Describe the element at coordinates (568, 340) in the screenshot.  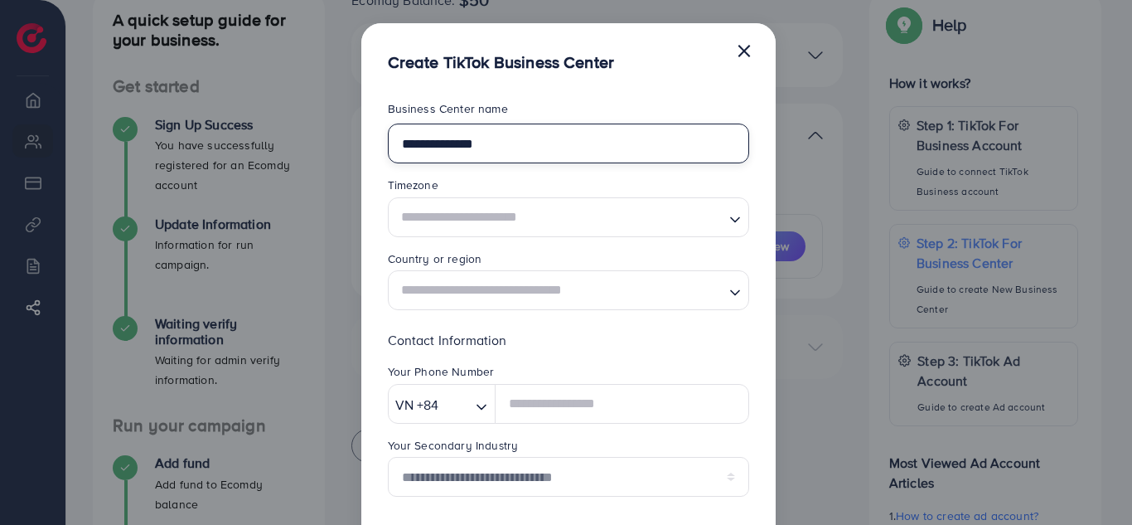
I see `p: Contact Information` at that location.